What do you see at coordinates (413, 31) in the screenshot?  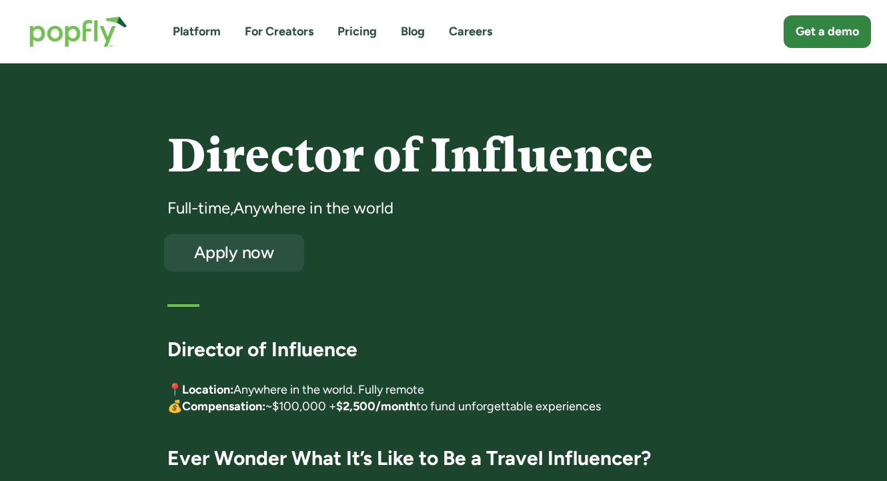 I see `a: Blog` at bounding box center [413, 31].